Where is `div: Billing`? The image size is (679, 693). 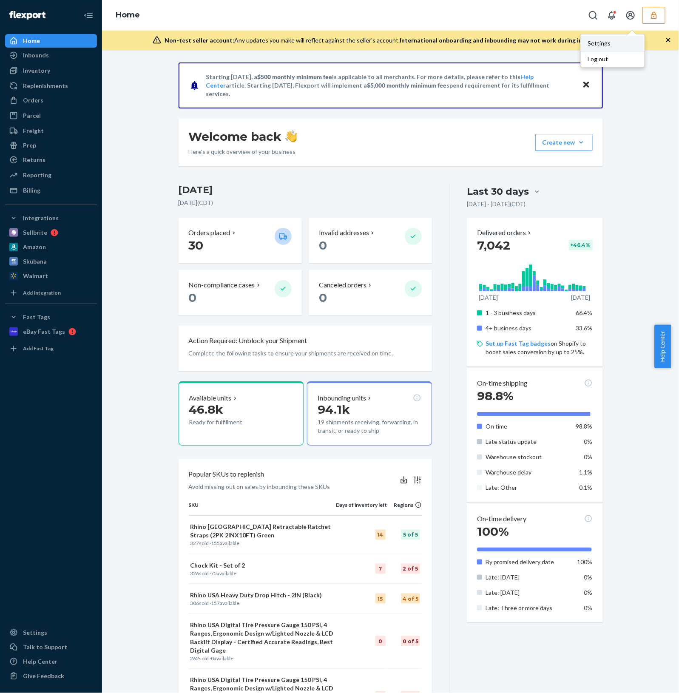
div: Billing is located at coordinates (31, 190).